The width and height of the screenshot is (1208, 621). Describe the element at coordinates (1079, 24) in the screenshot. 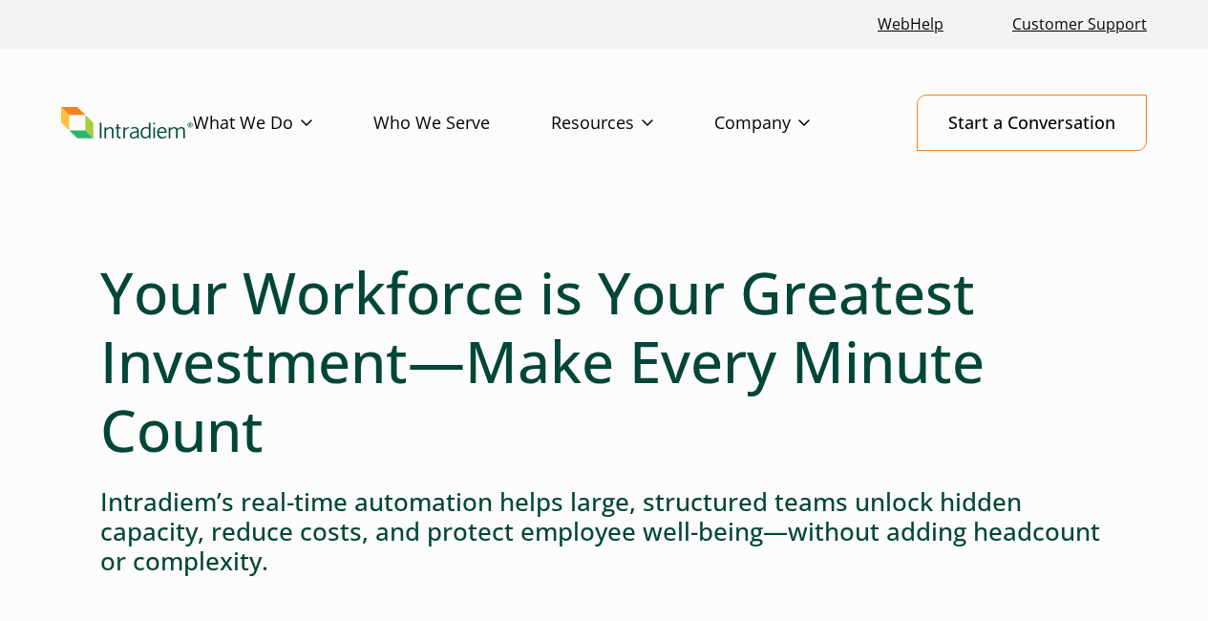

I see `a: Customer Support` at that location.